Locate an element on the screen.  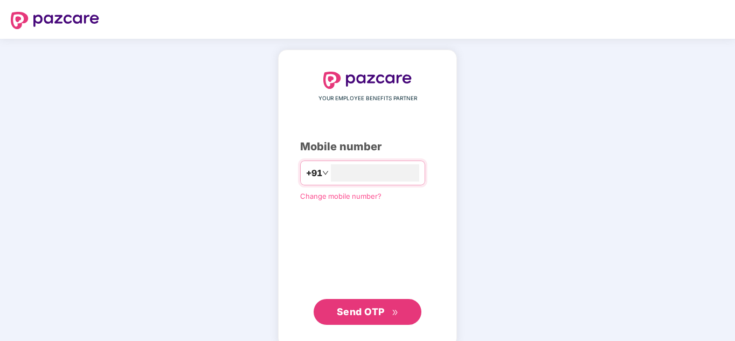
span: Change mobile number? is located at coordinates (341, 196).